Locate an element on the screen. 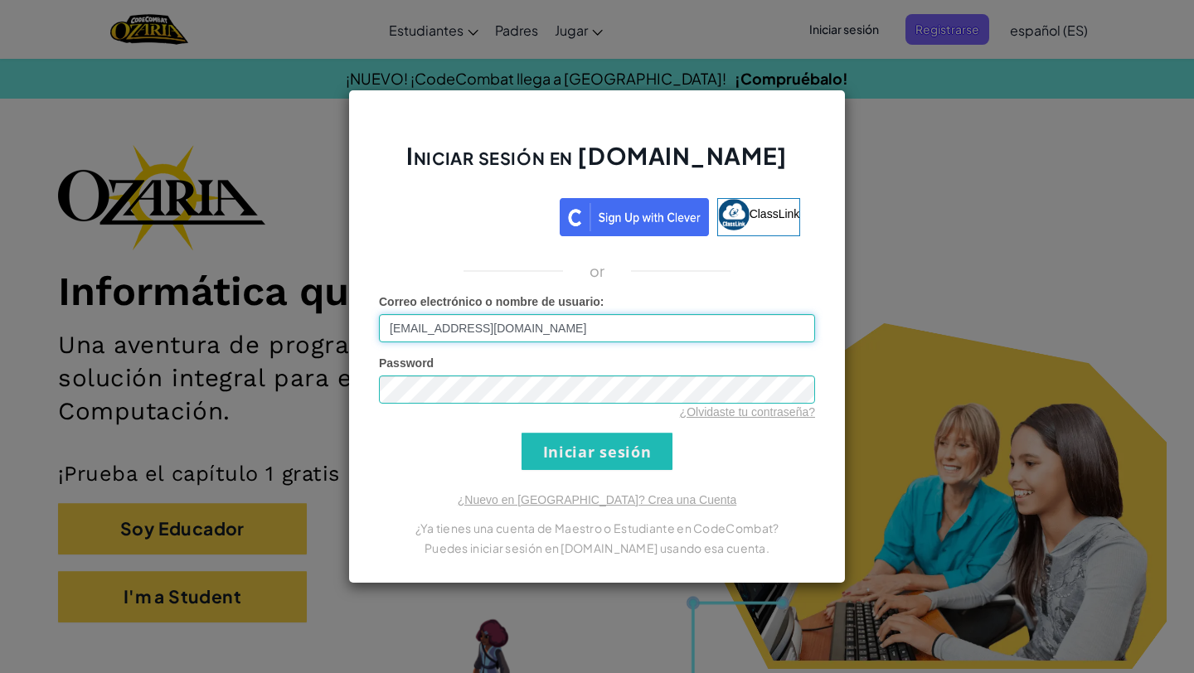 The height and width of the screenshot is (673, 1194). p: ¿Ya tienes una cuenta de Maestro o Estudiante en CodeCombat? is located at coordinates (597, 528).